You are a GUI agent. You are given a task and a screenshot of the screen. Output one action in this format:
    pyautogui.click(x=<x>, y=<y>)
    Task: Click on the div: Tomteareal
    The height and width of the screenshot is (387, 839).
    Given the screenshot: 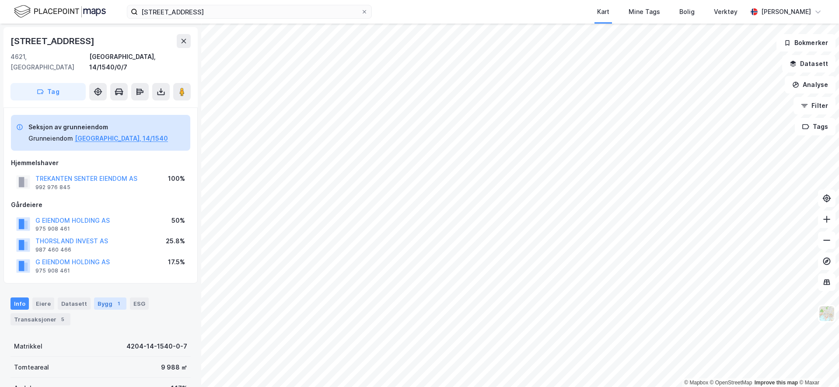 What is the action you would take?
    pyautogui.click(x=31, y=368)
    